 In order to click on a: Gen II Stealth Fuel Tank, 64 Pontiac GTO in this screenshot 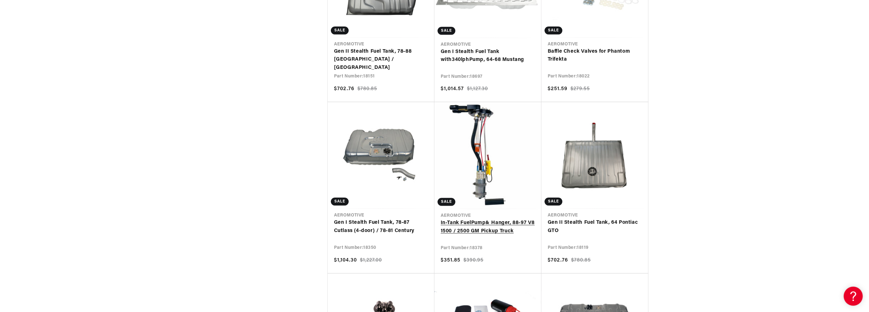, I will do `click(595, 227)`.